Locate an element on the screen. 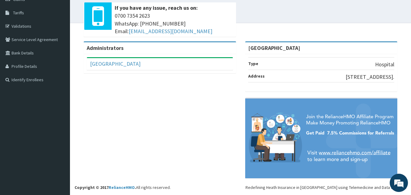  b: Type is located at coordinates (253, 64).